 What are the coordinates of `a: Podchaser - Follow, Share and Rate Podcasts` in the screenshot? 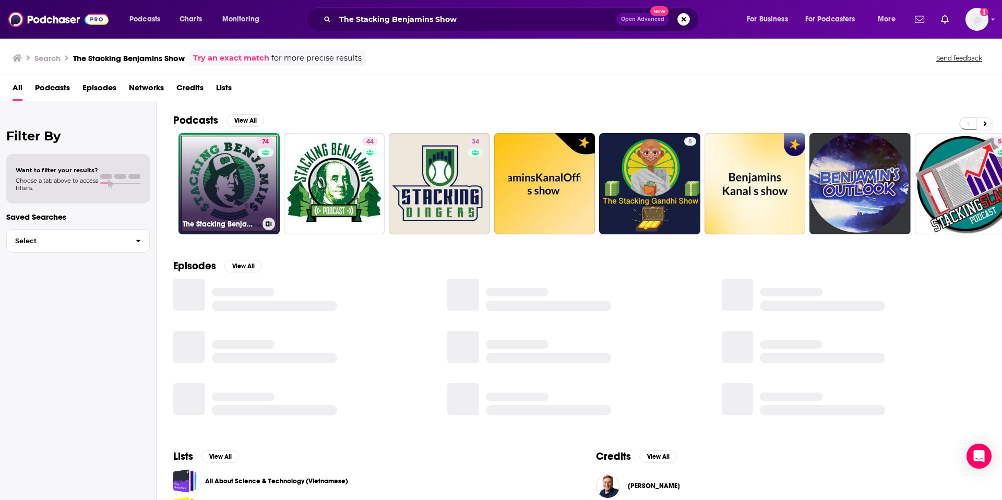 It's located at (58, 19).